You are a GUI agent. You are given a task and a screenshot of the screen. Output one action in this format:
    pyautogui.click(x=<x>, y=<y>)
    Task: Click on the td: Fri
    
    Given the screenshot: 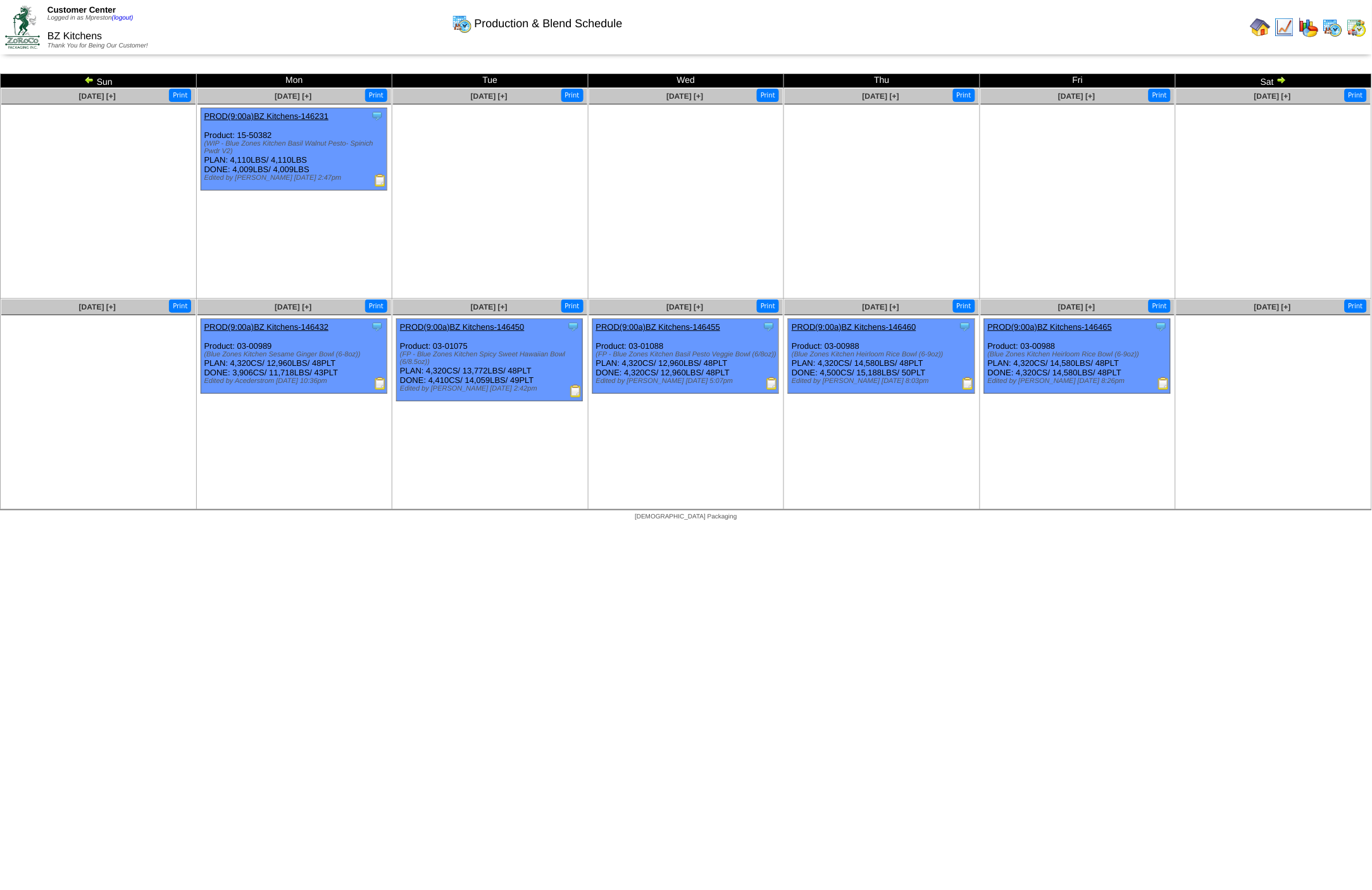 What is the action you would take?
    pyautogui.click(x=1078, y=81)
    